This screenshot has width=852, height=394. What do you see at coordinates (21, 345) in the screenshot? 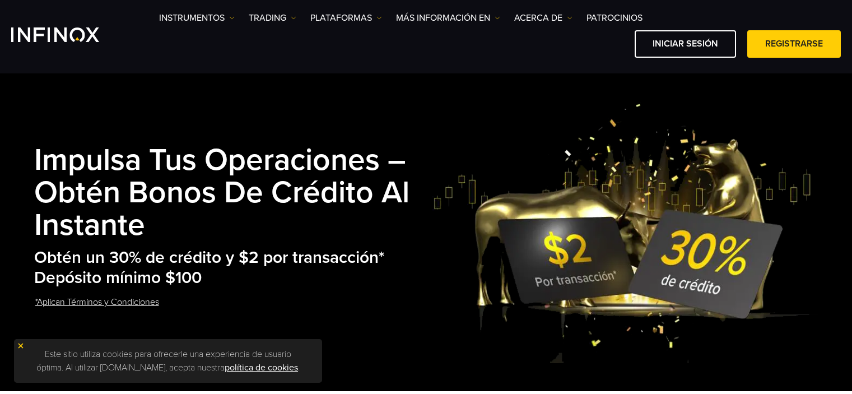
I see `img: yellow close icon` at bounding box center [21, 345].